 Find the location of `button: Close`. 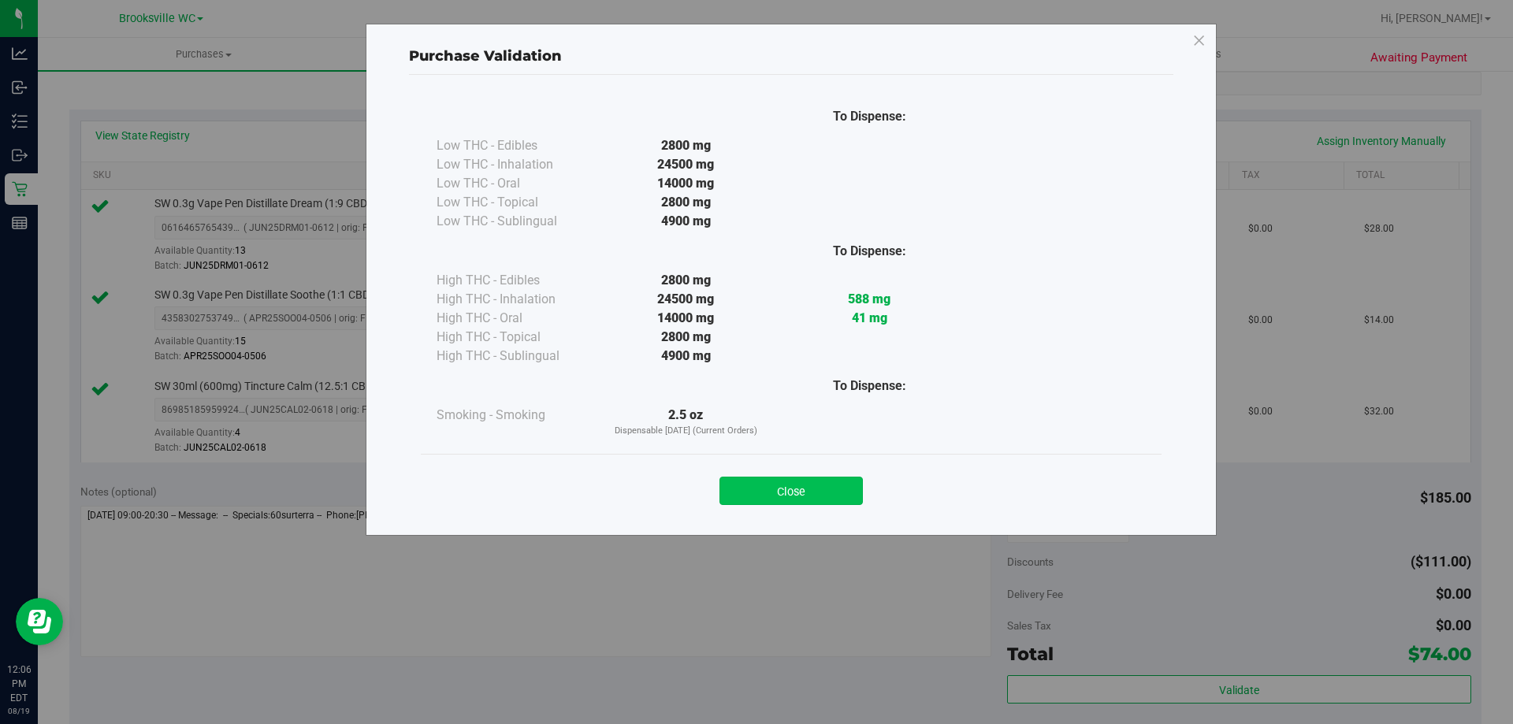

button: Close is located at coordinates (791, 491).